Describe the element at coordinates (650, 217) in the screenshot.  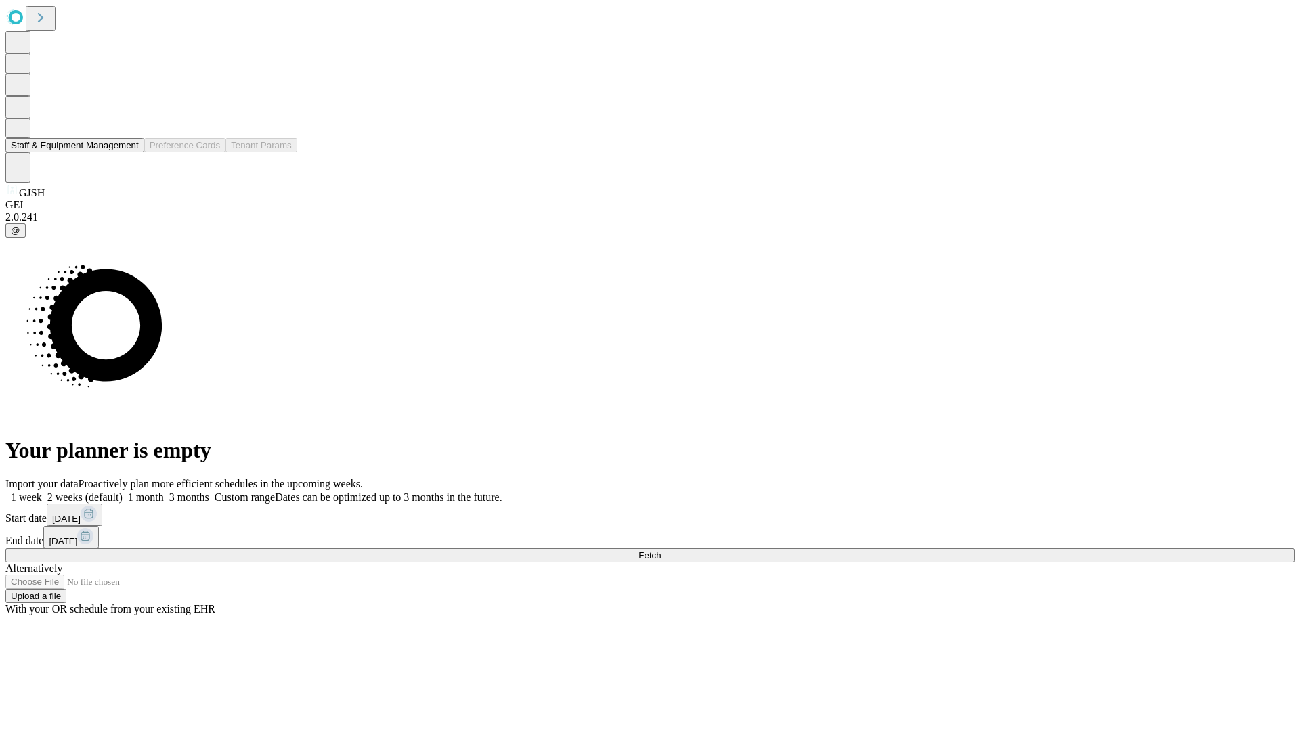
I see `div: 2.0.241` at that location.